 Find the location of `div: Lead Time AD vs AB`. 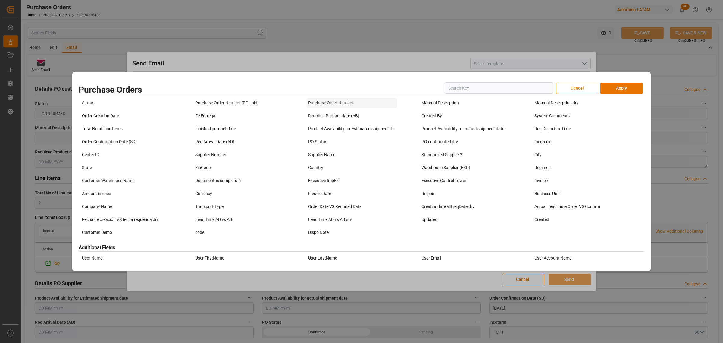

div: Lead Time AD vs AB is located at coordinates (238, 219).